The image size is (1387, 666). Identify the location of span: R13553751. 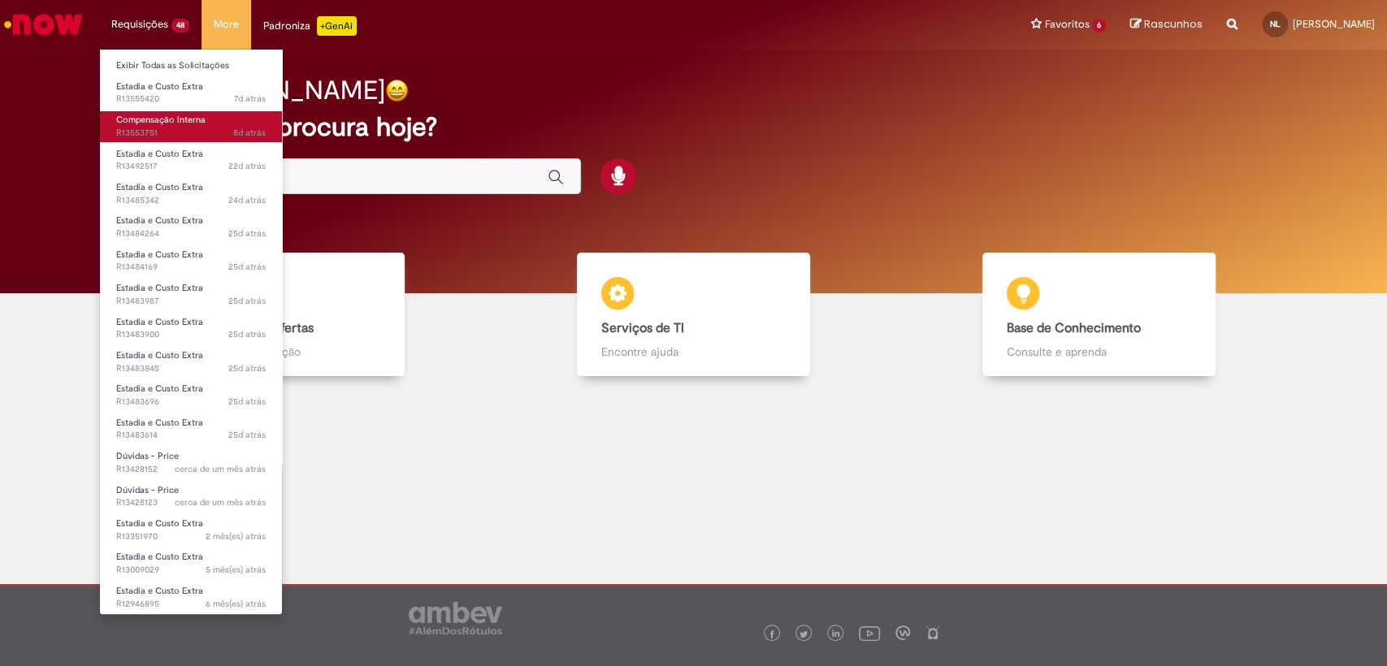
(191, 133).